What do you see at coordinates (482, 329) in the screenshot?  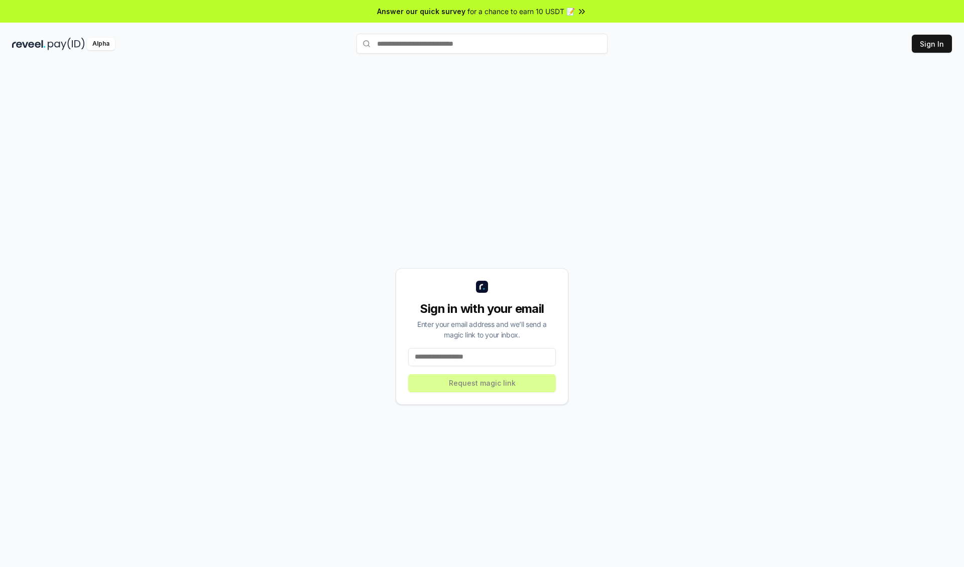 I see `div: Enter your email address and we’ll send a magic link to your inbox.` at bounding box center [482, 329].